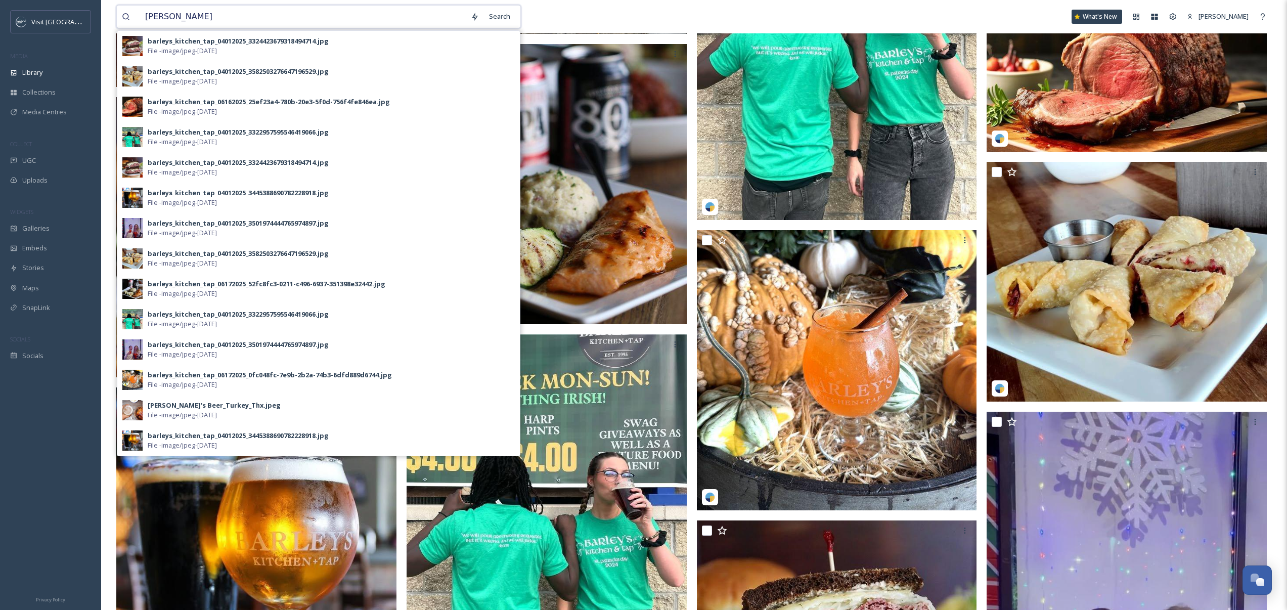  Describe the element at coordinates (133, 380) in the screenshot. I see `img: 003a4cf3-b718-49c2-ba3b-e7806e1f4872.jpg` at that location.